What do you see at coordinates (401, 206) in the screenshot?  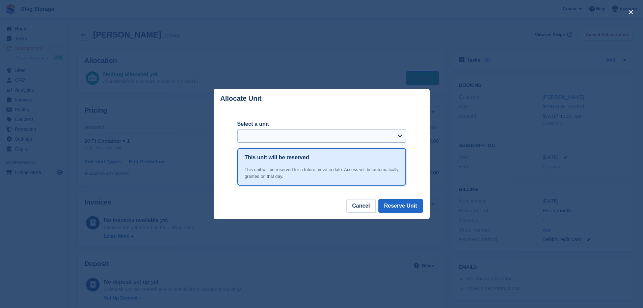 I see `button: Reserve Unit` at bounding box center [401, 206].